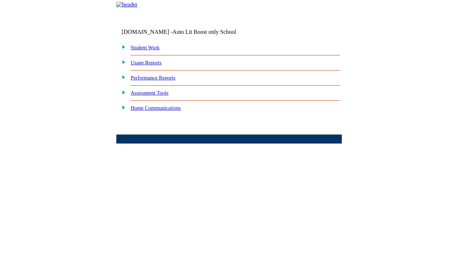 This screenshot has width=461, height=259. What do you see at coordinates (153, 78) in the screenshot?
I see `a: Performance Reports` at bounding box center [153, 78].